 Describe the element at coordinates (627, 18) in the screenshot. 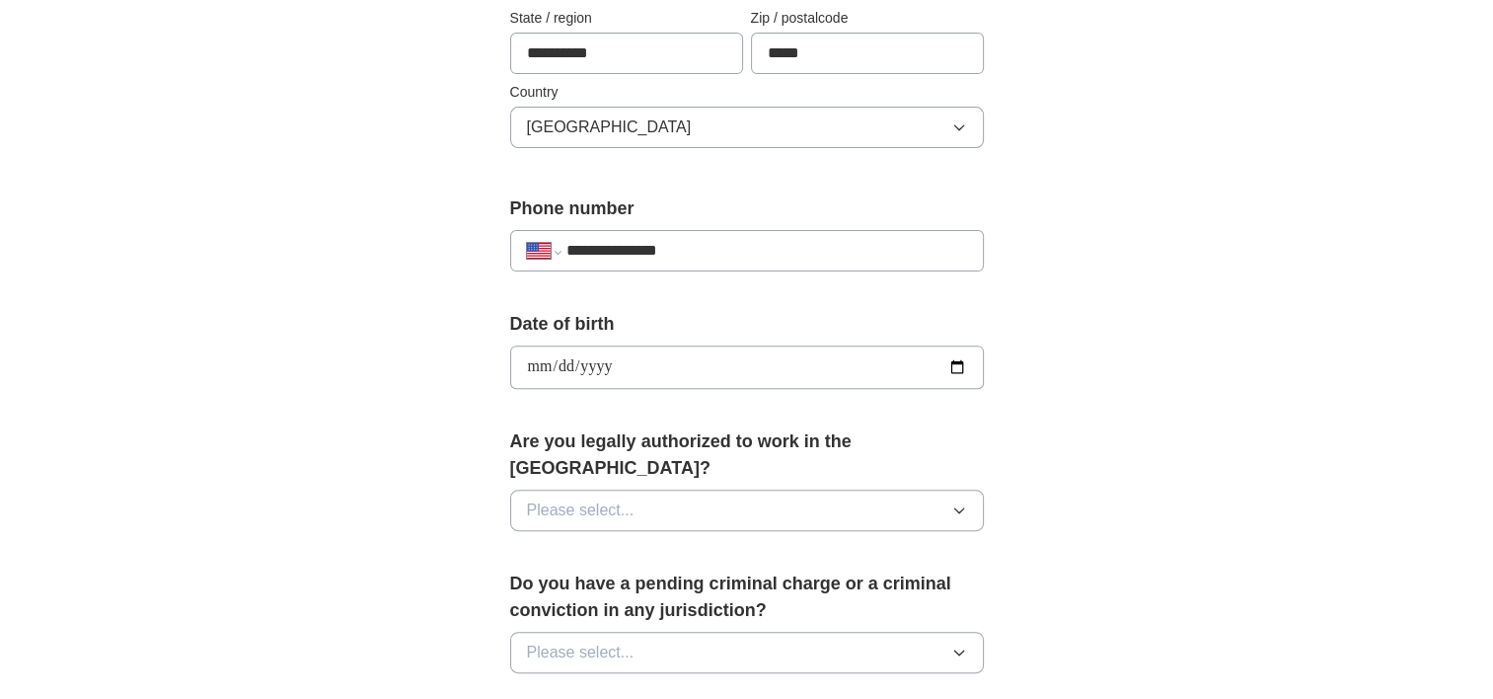

I see `label: State / region` at that location.